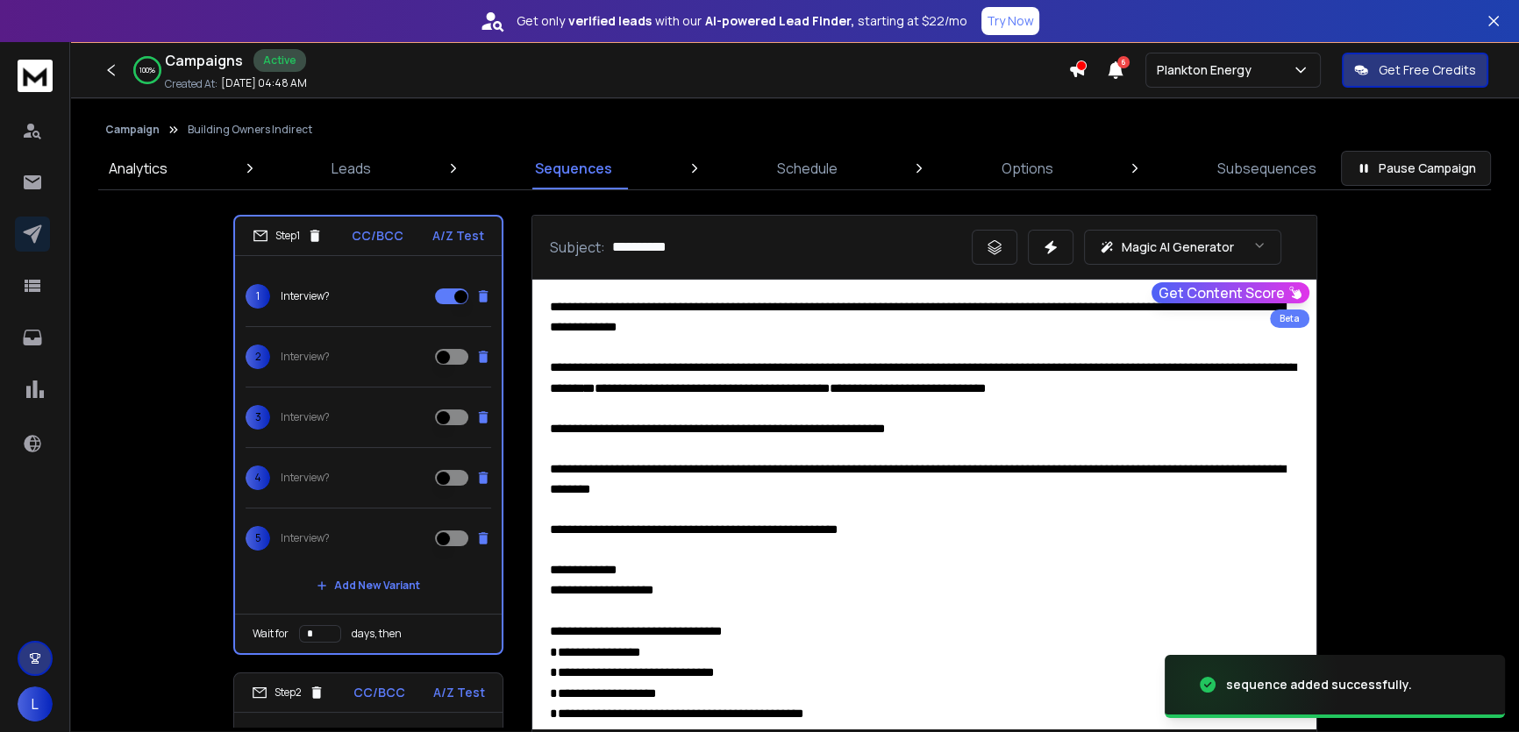 The height and width of the screenshot is (732, 1519). I want to click on button: Get Free Credits, so click(1415, 70).